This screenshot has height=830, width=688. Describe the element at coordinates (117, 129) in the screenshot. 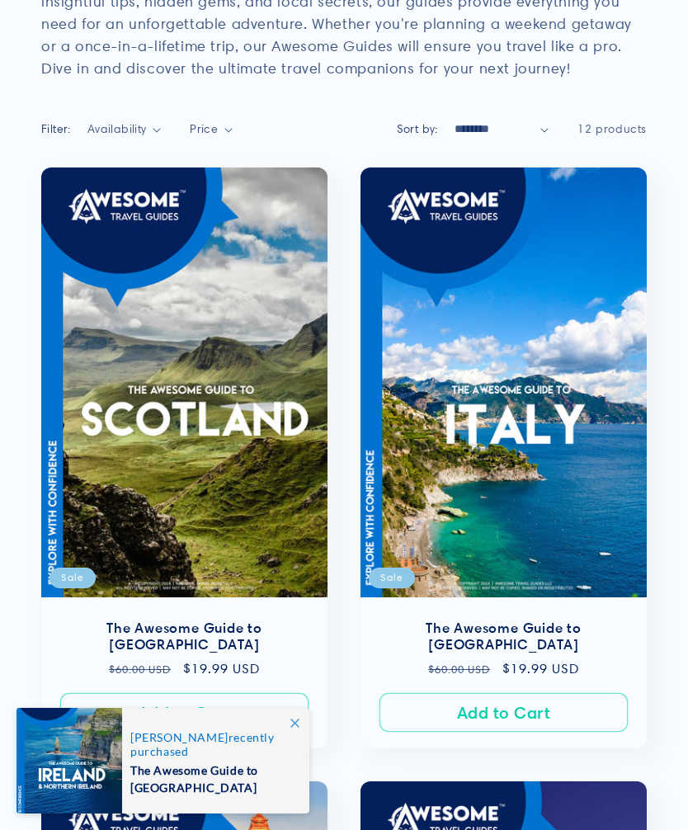

I see `span: Availability` at that location.